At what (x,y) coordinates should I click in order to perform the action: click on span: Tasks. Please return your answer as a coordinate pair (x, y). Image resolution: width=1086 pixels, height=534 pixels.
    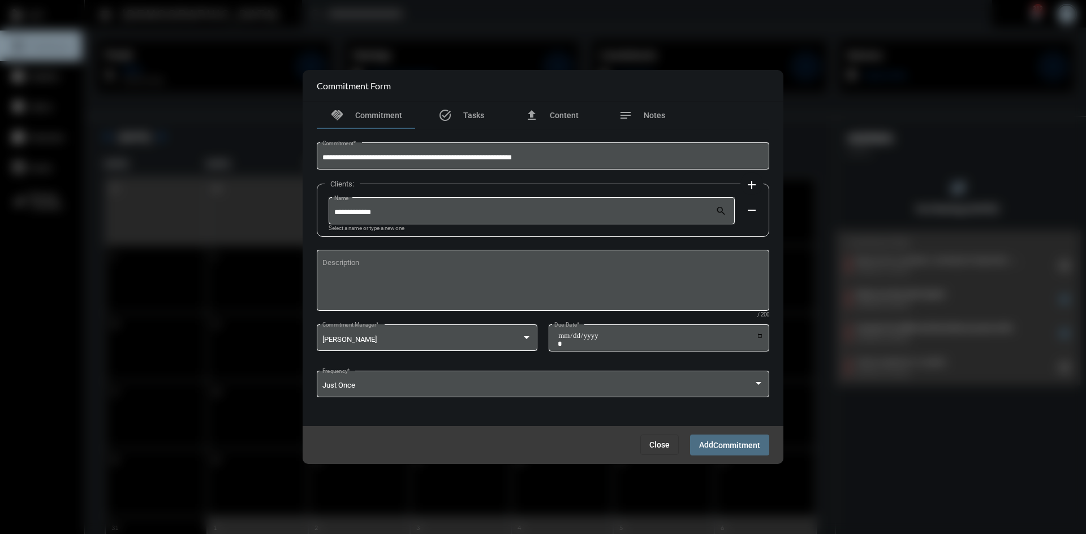
    Looking at the image, I should click on (473, 115).